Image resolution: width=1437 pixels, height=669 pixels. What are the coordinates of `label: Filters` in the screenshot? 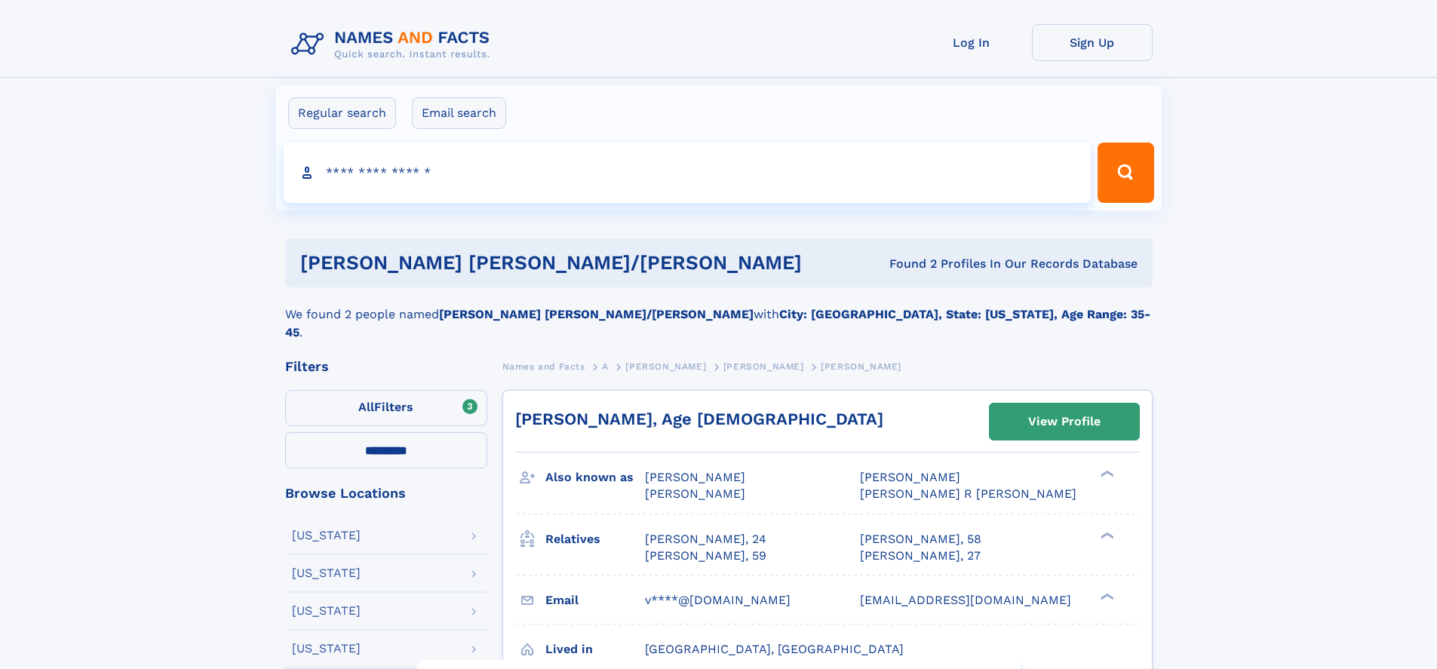 It's located at (386, 408).